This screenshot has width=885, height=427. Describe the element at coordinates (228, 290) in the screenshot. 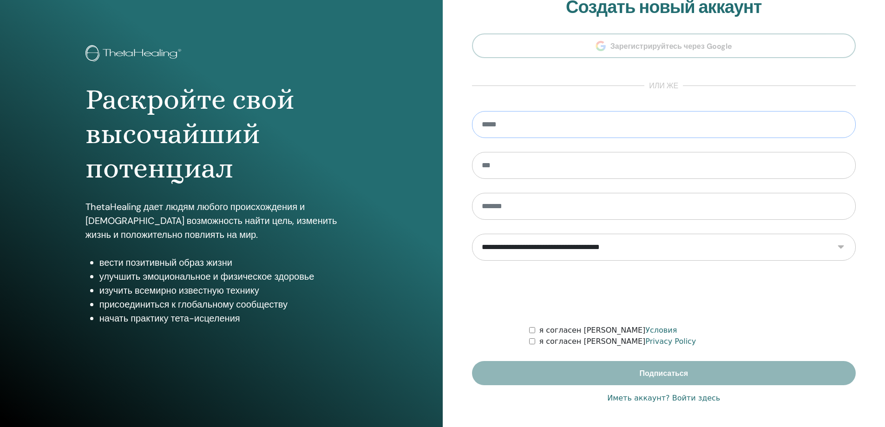

I see `li: изучить всемирно известную технику` at that location.